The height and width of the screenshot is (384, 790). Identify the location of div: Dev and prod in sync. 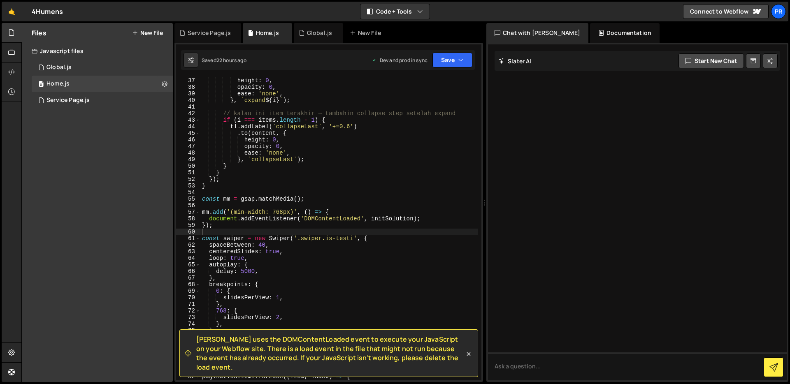
(399, 60).